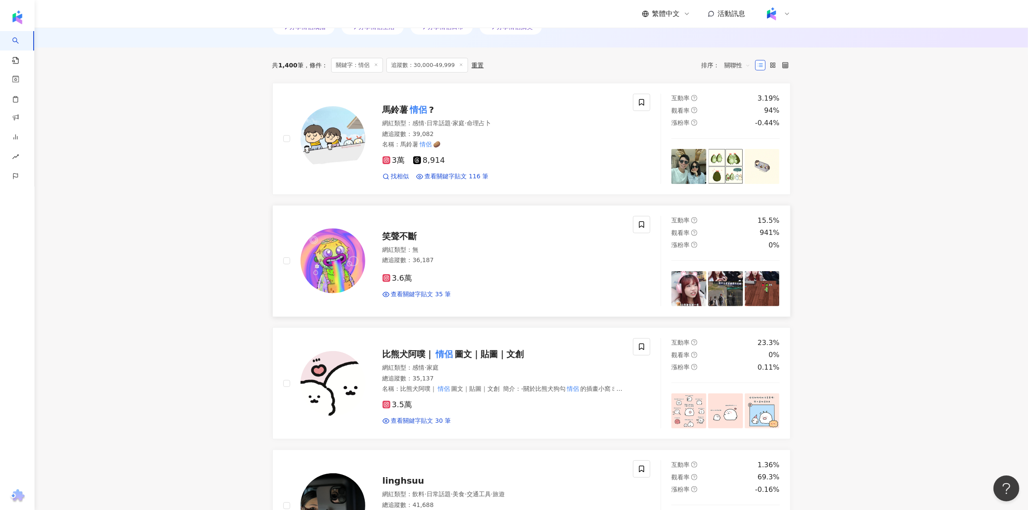  I want to click on span: 美食, so click(459, 494).